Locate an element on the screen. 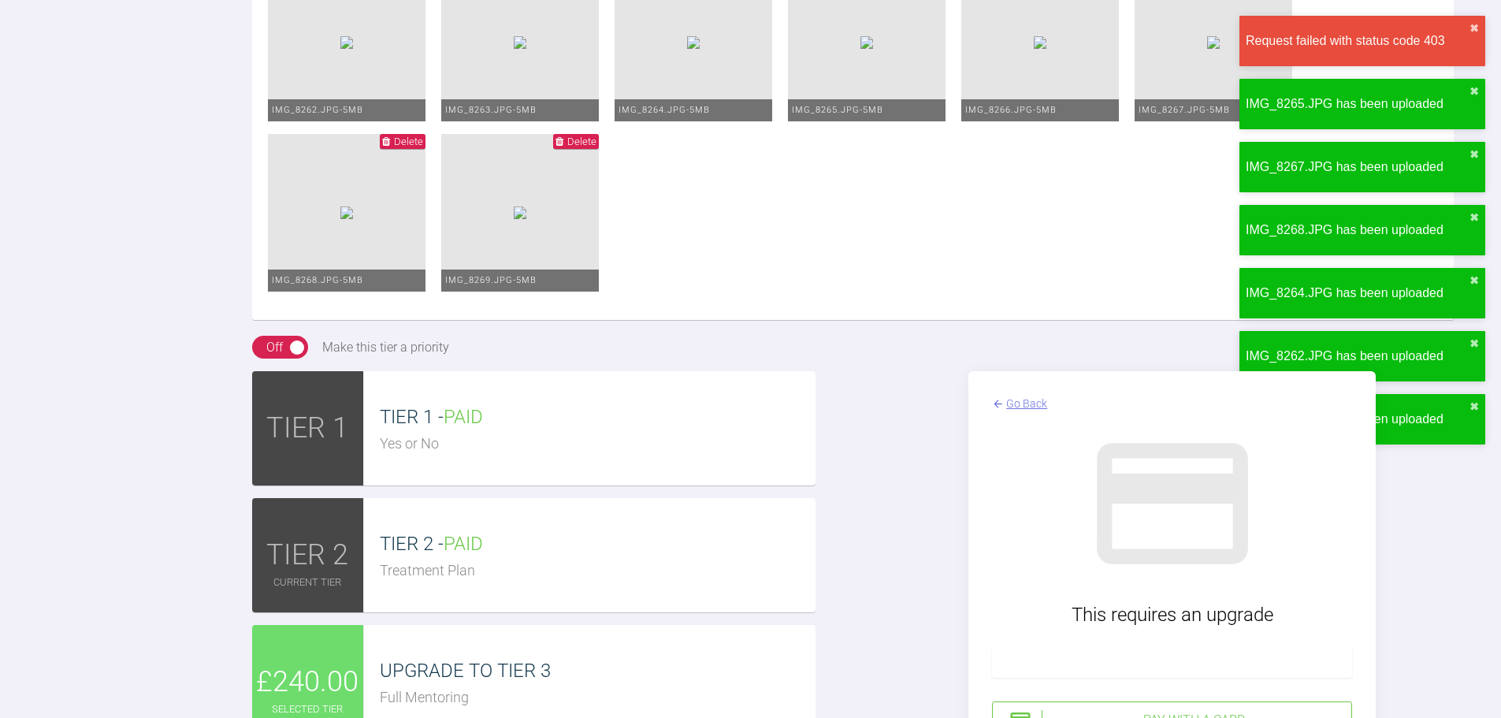 This screenshot has height=718, width=1501. span: IMG_8263.JPG - 5MB is located at coordinates (491, 110).